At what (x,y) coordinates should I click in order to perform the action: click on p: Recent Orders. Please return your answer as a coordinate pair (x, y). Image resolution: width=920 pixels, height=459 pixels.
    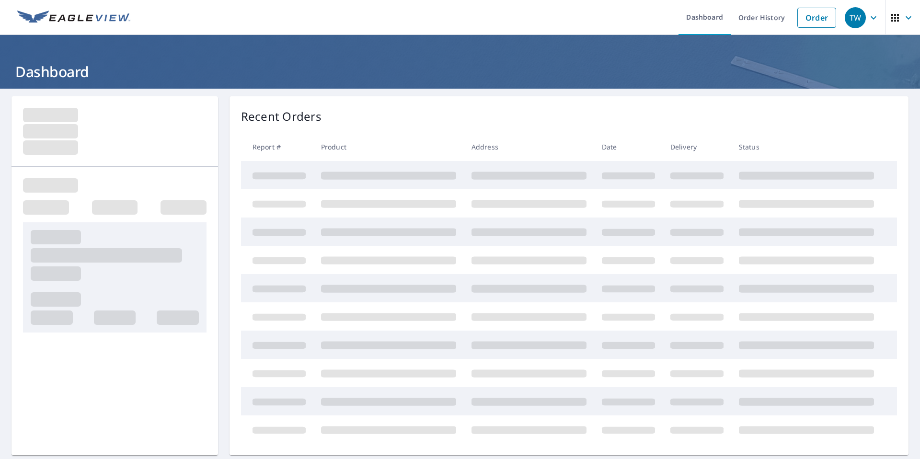
    Looking at the image, I should click on (281, 116).